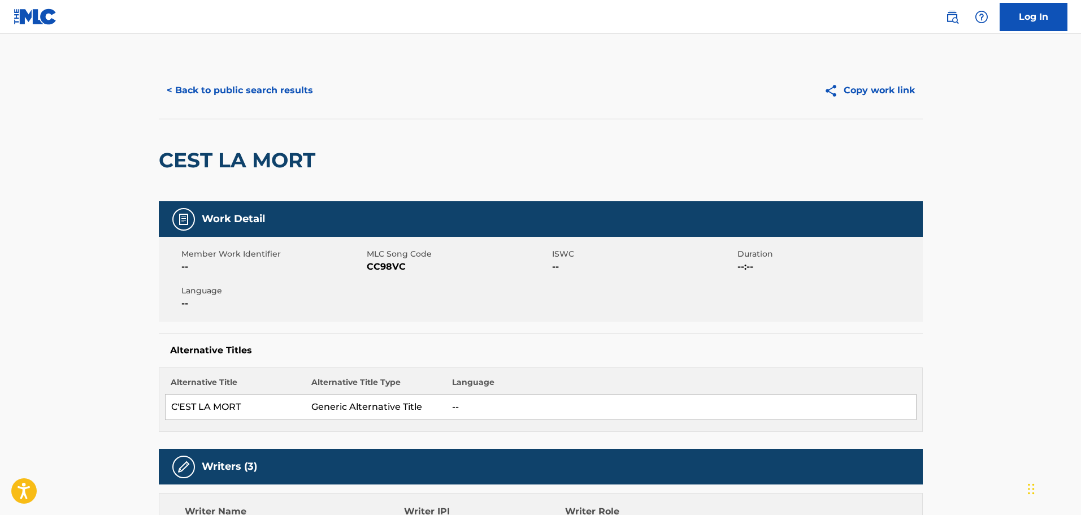 The width and height of the screenshot is (1081, 515). Describe the element at coordinates (952, 17) in the screenshot. I see `img: search` at that location.